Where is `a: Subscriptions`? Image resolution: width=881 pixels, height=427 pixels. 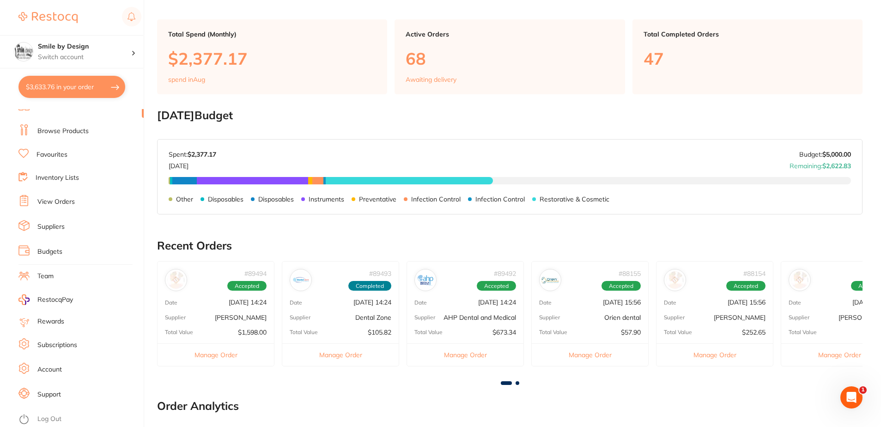
a: Subscriptions is located at coordinates (57, 345).